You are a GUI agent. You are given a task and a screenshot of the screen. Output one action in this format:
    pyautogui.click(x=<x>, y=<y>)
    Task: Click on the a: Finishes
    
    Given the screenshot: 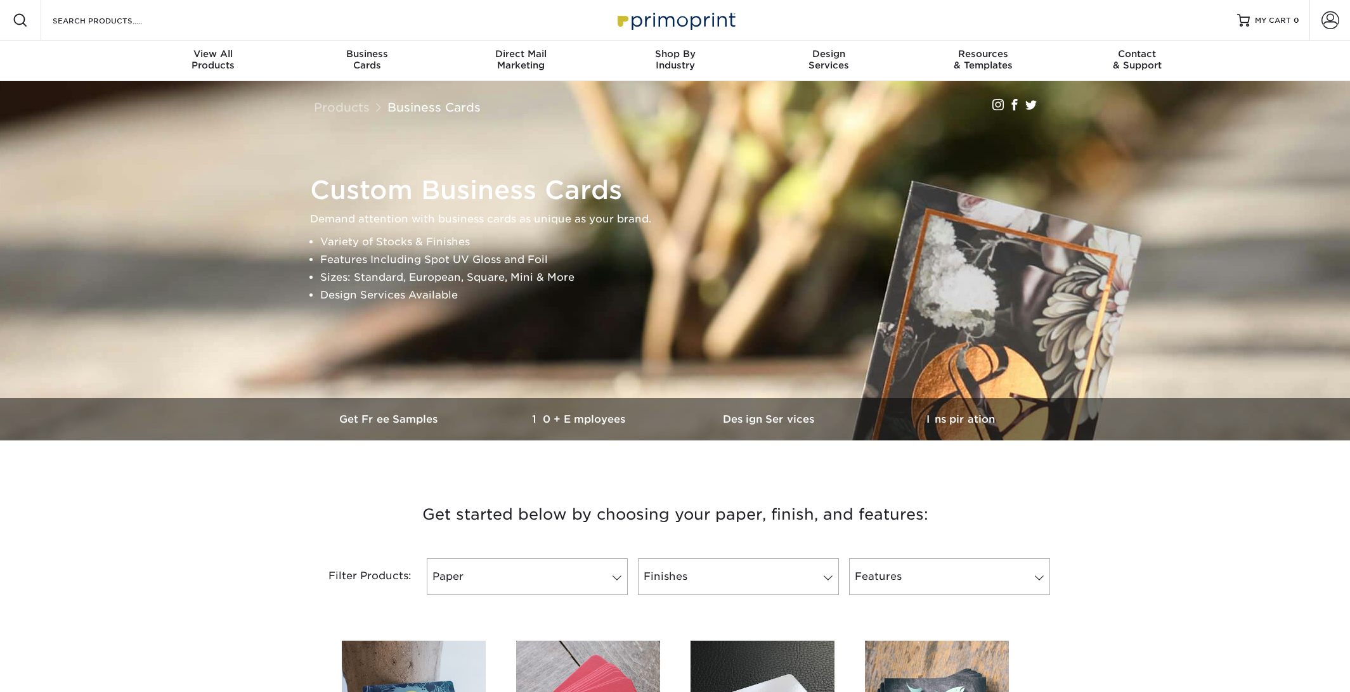 What is the action you would take?
    pyautogui.click(x=738, y=577)
    